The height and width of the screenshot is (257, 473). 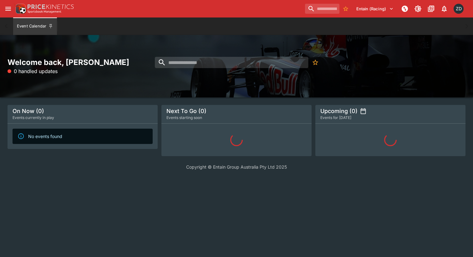 I want to click on button: Documentation, so click(x=431, y=9).